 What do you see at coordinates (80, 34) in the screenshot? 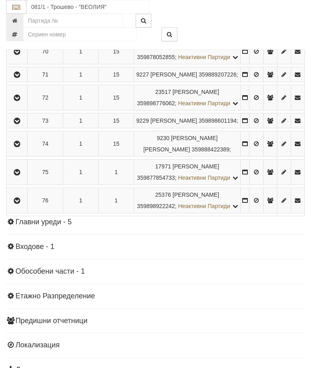
I see `input: Сериен номер` at bounding box center [80, 34].